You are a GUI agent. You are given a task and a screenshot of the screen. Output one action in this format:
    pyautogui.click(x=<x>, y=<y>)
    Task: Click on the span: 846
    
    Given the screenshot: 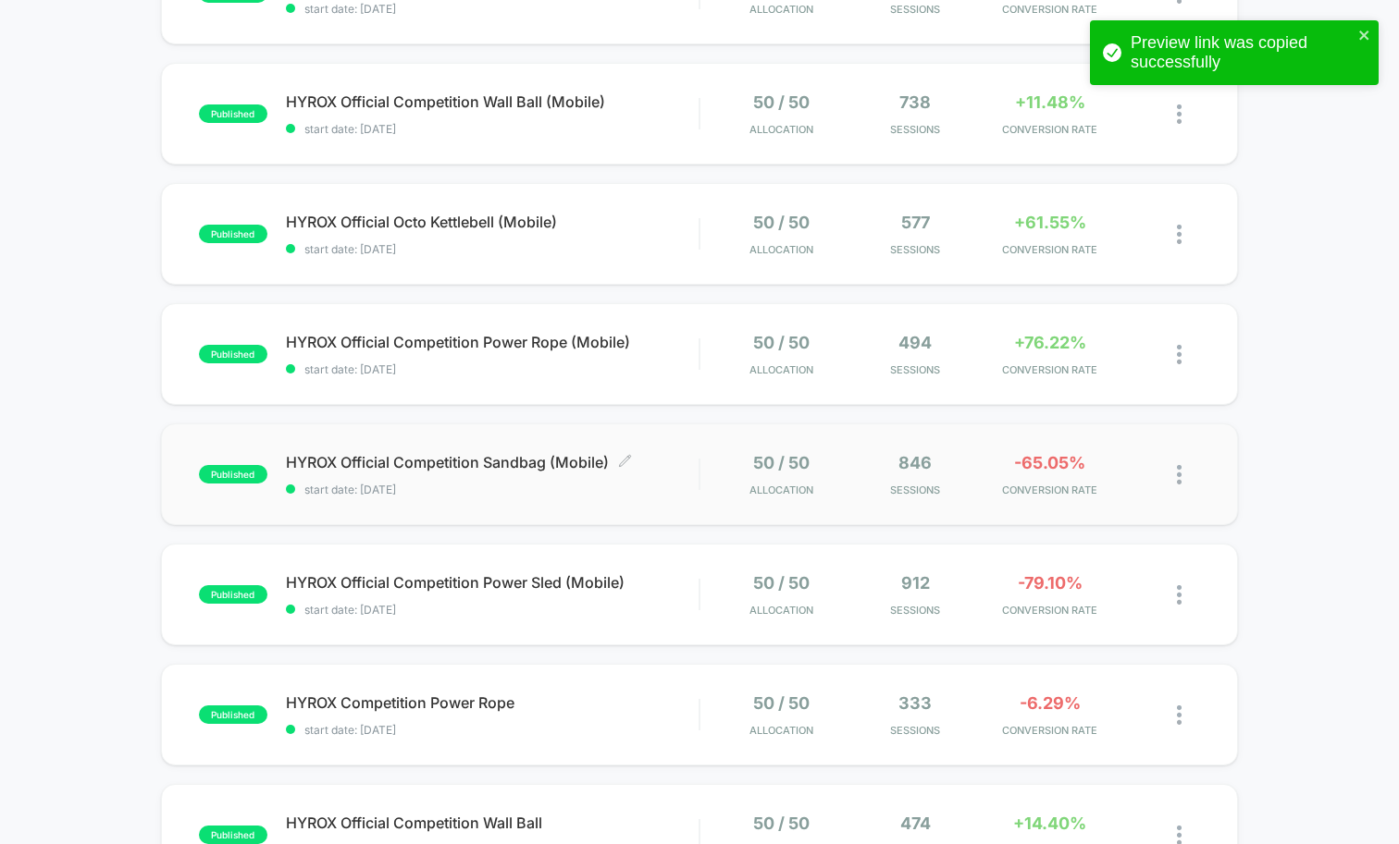 What is the action you would take?
    pyautogui.click(x=915, y=462)
    